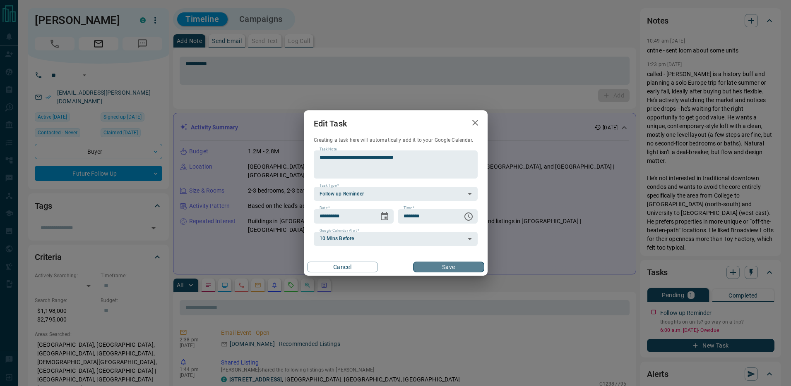 Image resolution: width=791 pixels, height=386 pixels. What do you see at coordinates (342, 267) in the screenshot?
I see `button: Cancel` at bounding box center [342, 267].